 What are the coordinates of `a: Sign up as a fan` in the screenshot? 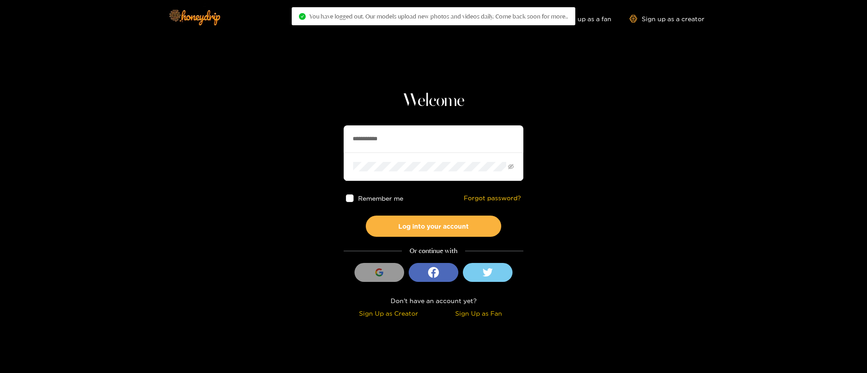 It's located at (580, 19).